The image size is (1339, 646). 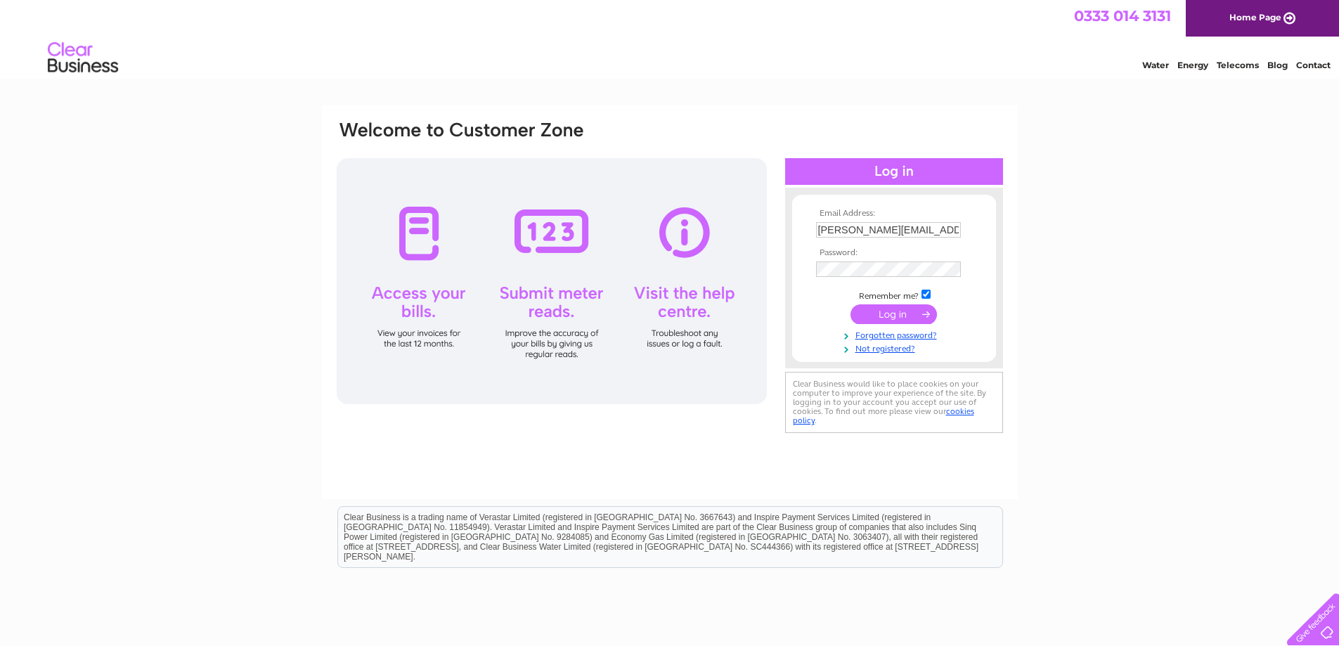 What do you see at coordinates (1193, 65) in the screenshot?
I see `a: Energy` at bounding box center [1193, 65].